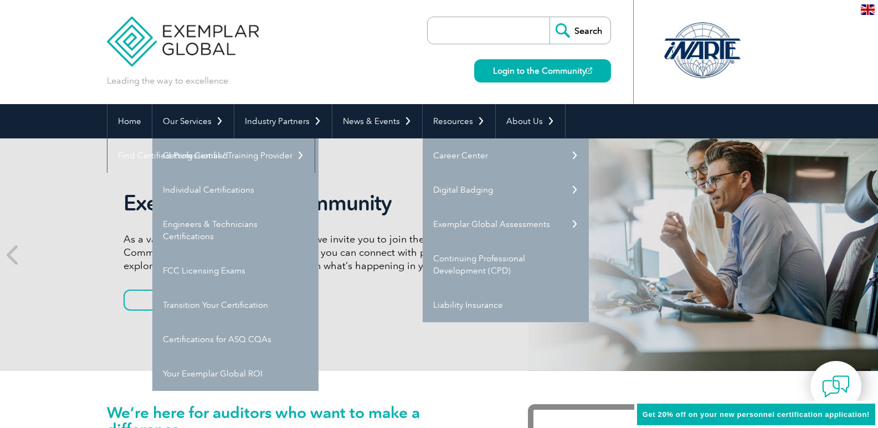 This screenshot has width=878, height=428. What do you see at coordinates (235, 230) in the screenshot?
I see `a: Engineers & Technicians Certifications` at bounding box center [235, 230].